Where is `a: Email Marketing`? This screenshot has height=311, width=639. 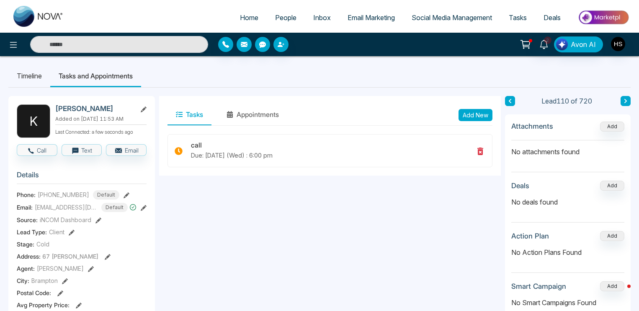
a: Email Marketing is located at coordinates (371, 18).